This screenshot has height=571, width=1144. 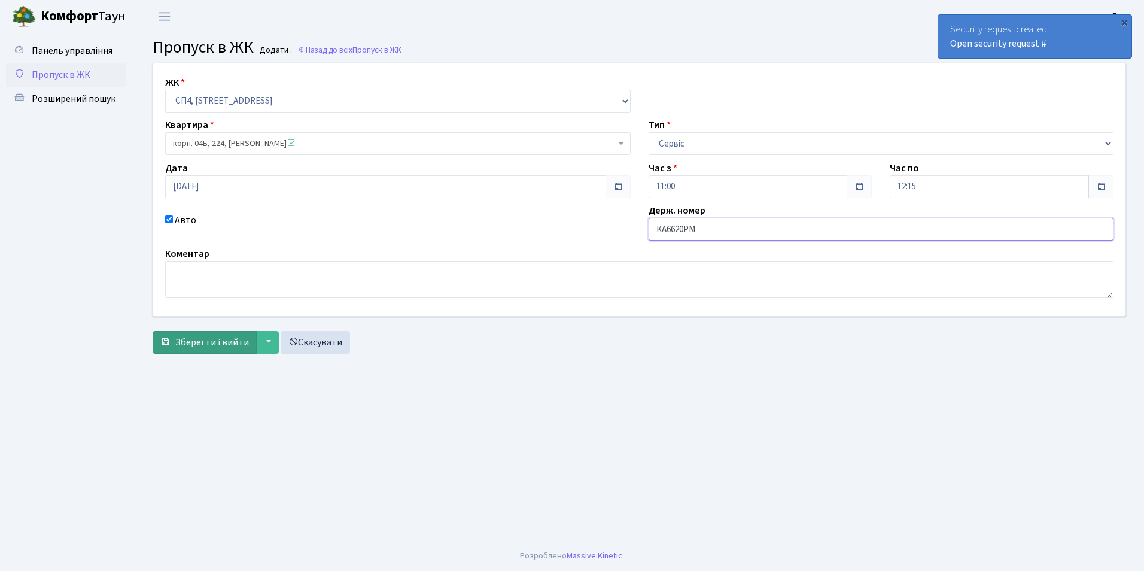 I want to click on small: Додати ., so click(x=275, y=50).